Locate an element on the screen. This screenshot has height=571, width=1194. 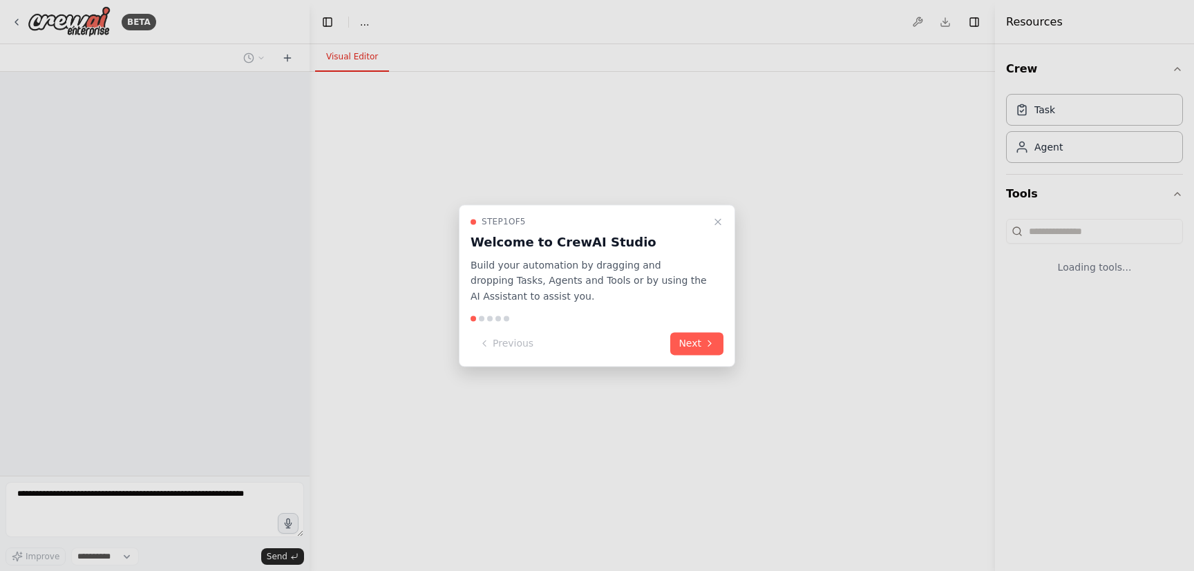
span: Step 1 of 5 is located at coordinates (504, 222).